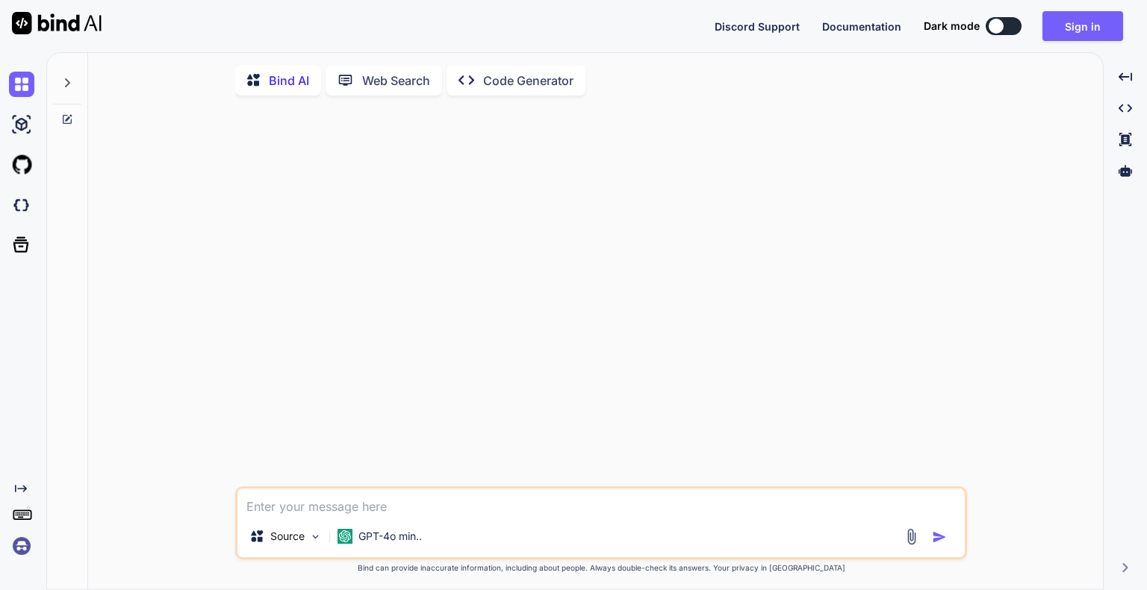 Image resolution: width=1147 pixels, height=590 pixels. Describe the element at coordinates (22, 125) in the screenshot. I see `img: ai-studio` at that location.